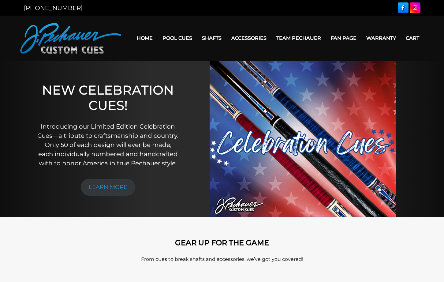 This screenshot has width=444, height=282. What do you see at coordinates (413, 38) in the screenshot?
I see `a: Cart` at bounding box center [413, 38].